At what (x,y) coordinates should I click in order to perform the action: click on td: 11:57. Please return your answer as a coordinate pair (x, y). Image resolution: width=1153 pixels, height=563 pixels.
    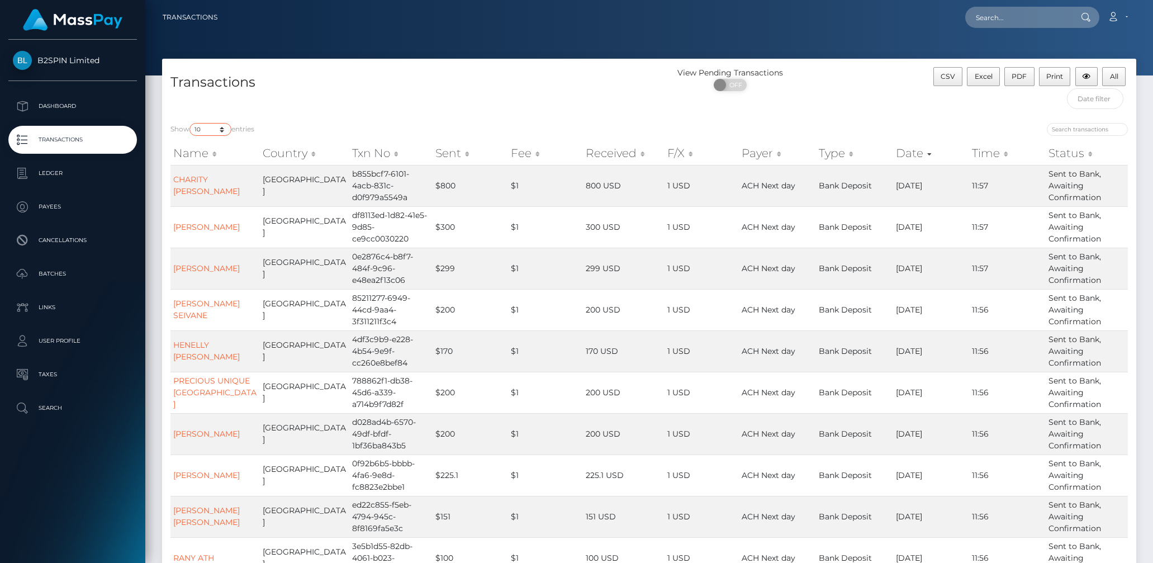
    Looking at the image, I should click on (1007, 268).